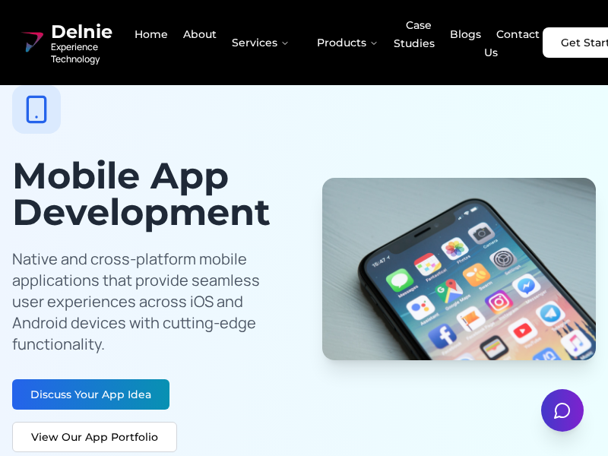 The height and width of the screenshot is (456, 608). I want to click on img: Delnie Logo, so click(31, 43).